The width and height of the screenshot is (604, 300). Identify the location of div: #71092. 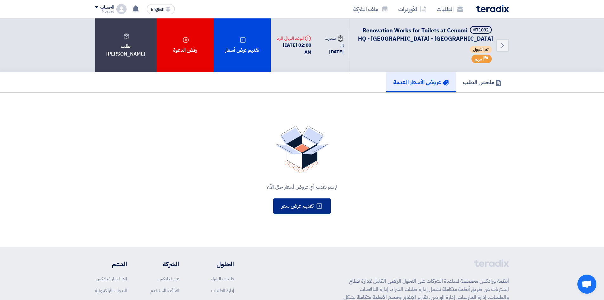
(481, 30).